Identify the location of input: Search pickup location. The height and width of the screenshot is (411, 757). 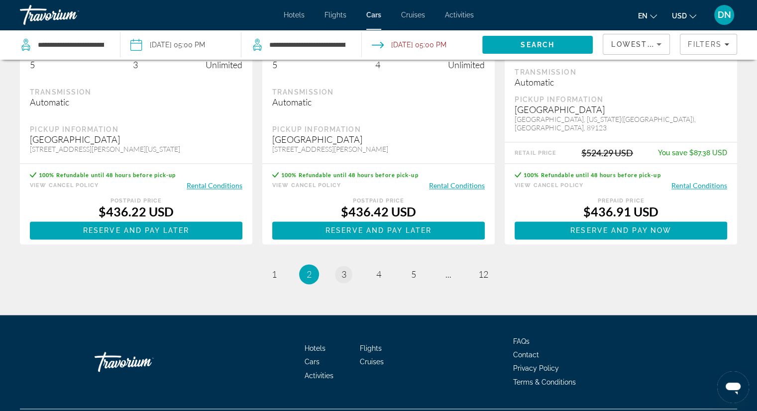
(71, 45).